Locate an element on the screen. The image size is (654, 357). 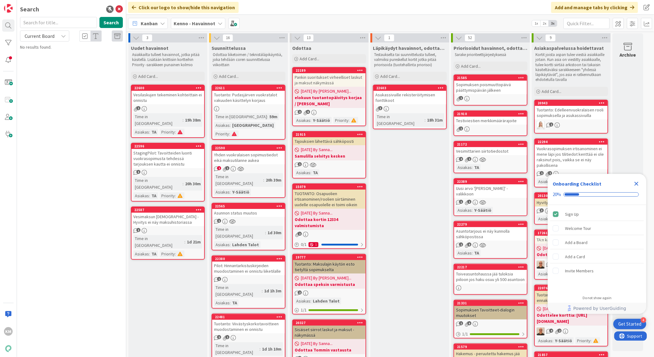
div: 21915 is located at coordinates (329, 135).